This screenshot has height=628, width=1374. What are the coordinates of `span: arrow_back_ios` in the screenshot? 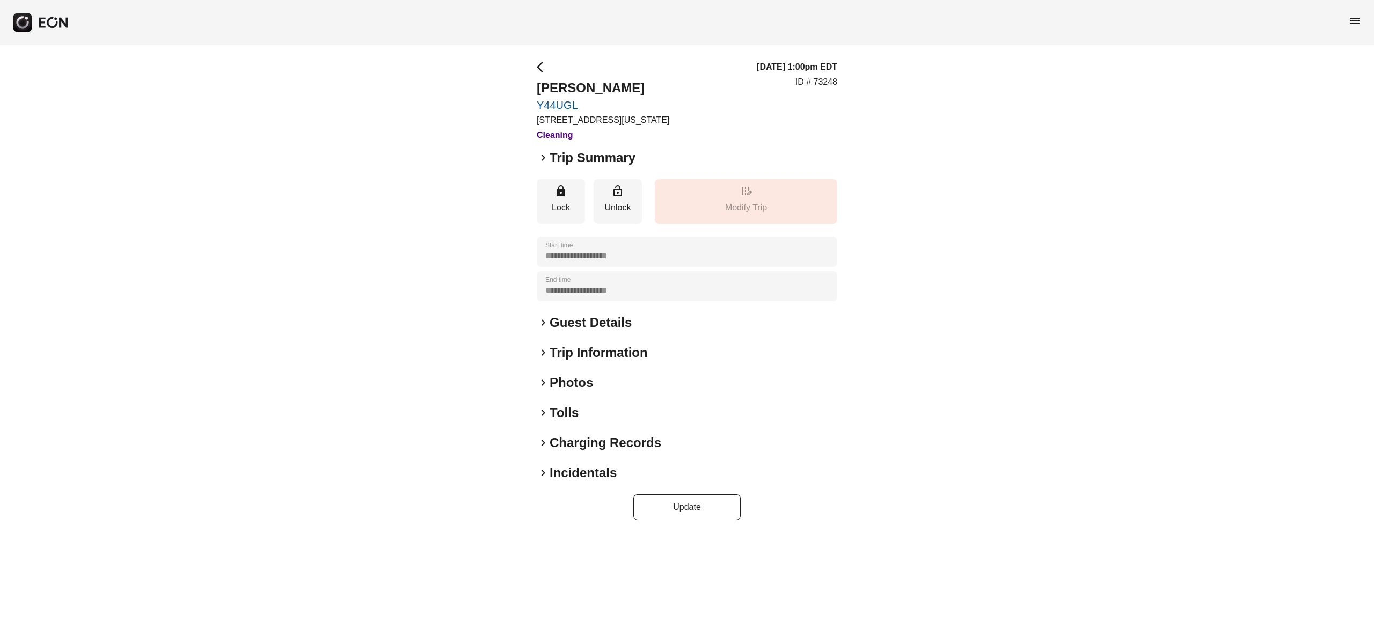 It's located at (543, 67).